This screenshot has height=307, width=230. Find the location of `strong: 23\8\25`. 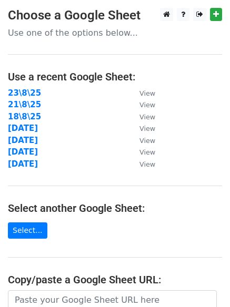

strong: 23\8\25 is located at coordinates (24, 93).